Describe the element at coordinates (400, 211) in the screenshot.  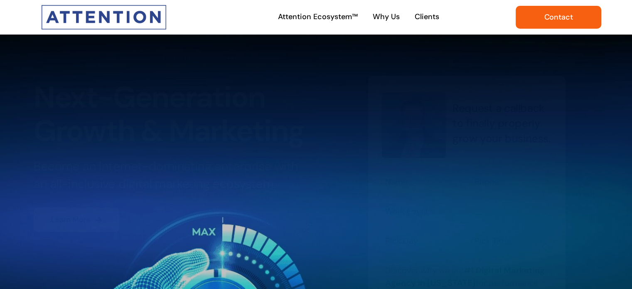
I see `label: Work Email` at that location.